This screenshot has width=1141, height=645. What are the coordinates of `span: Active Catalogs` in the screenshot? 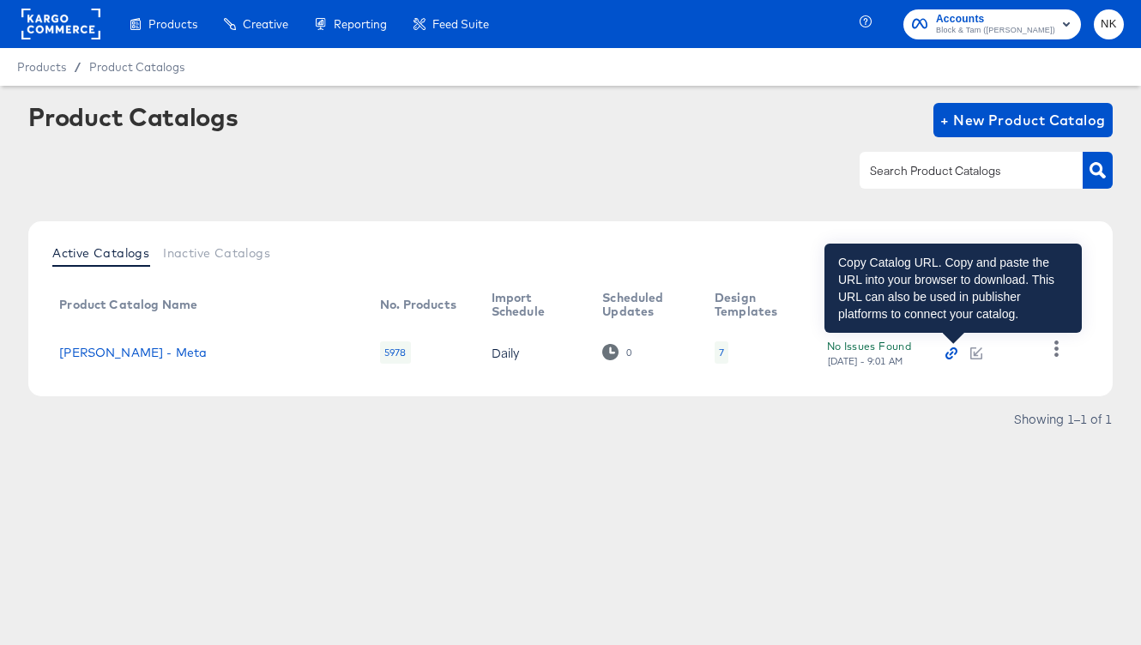 It's located at (100, 253).